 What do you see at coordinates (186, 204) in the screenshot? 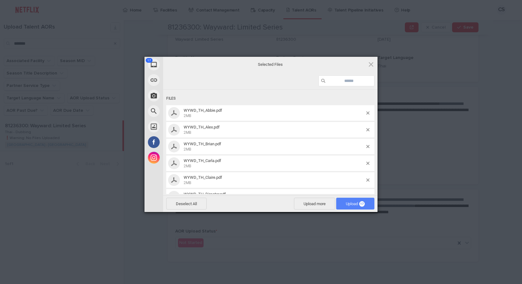
I see `span: Deselect All` at bounding box center [186, 204].